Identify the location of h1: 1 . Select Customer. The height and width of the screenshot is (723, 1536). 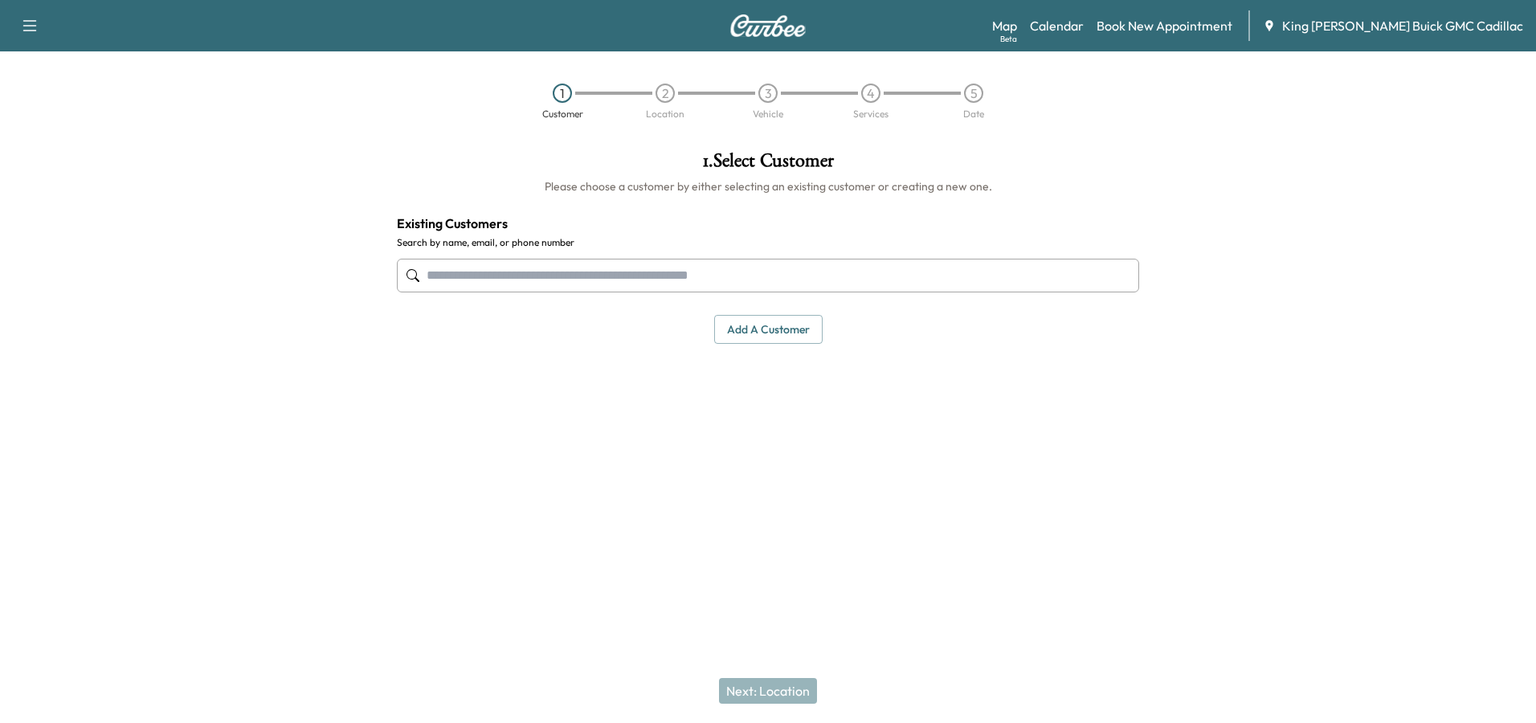
(768, 165).